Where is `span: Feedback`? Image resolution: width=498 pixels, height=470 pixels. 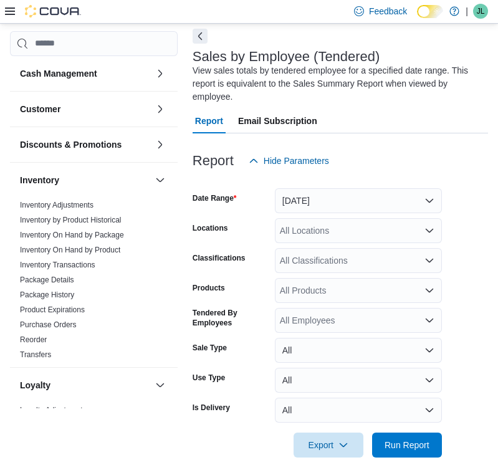 span: Feedback is located at coordinates (388, 11).